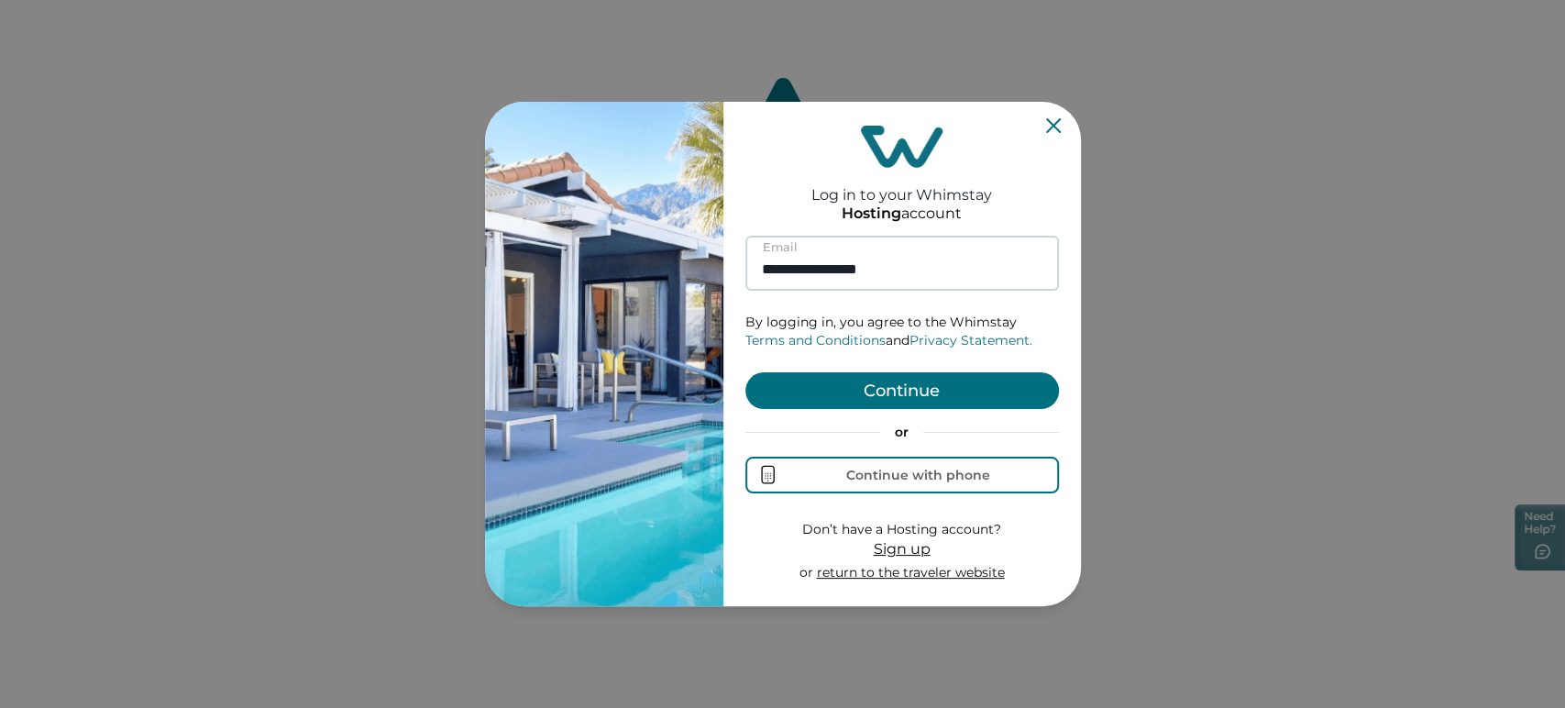 Image resolution: width=1565 pixels, height=708 pixels. I want to click on button: Continue with phone, so click(902, 475).